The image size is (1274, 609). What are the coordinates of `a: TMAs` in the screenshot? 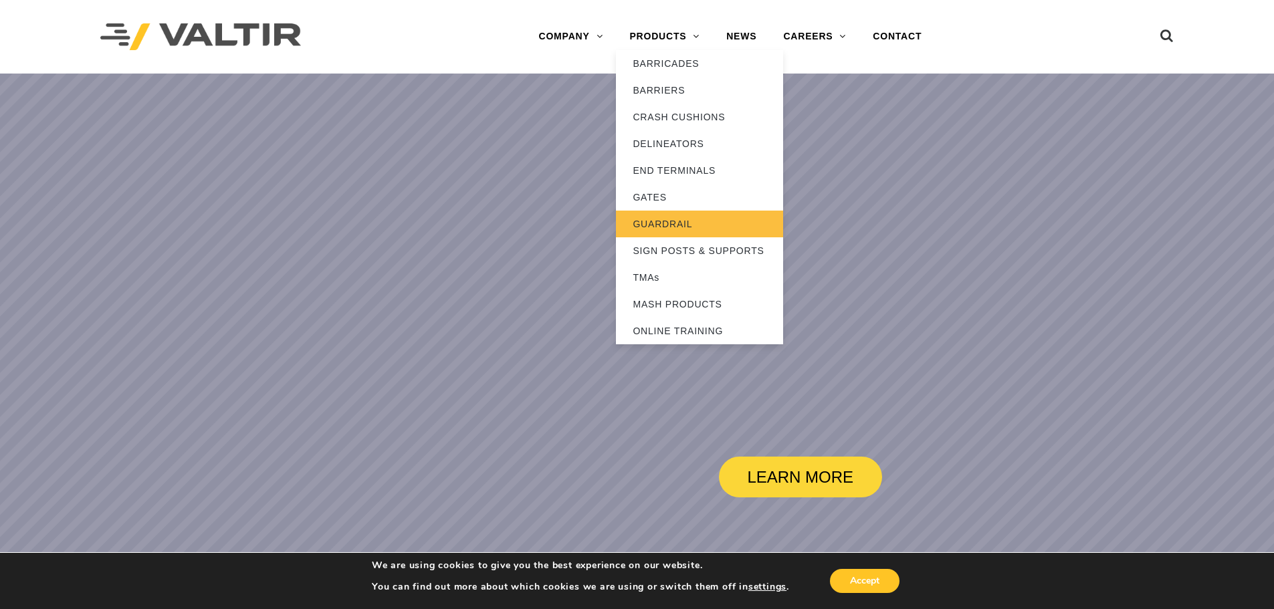 It's located at (699, 277).